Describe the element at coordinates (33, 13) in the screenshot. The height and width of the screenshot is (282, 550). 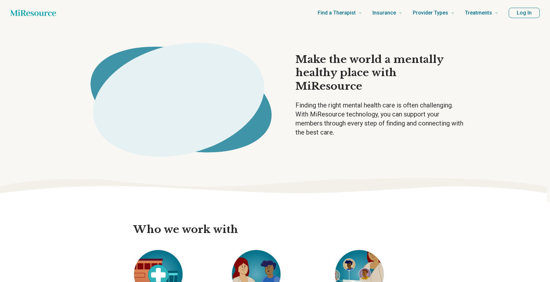
I see `a: Home page` at that location.